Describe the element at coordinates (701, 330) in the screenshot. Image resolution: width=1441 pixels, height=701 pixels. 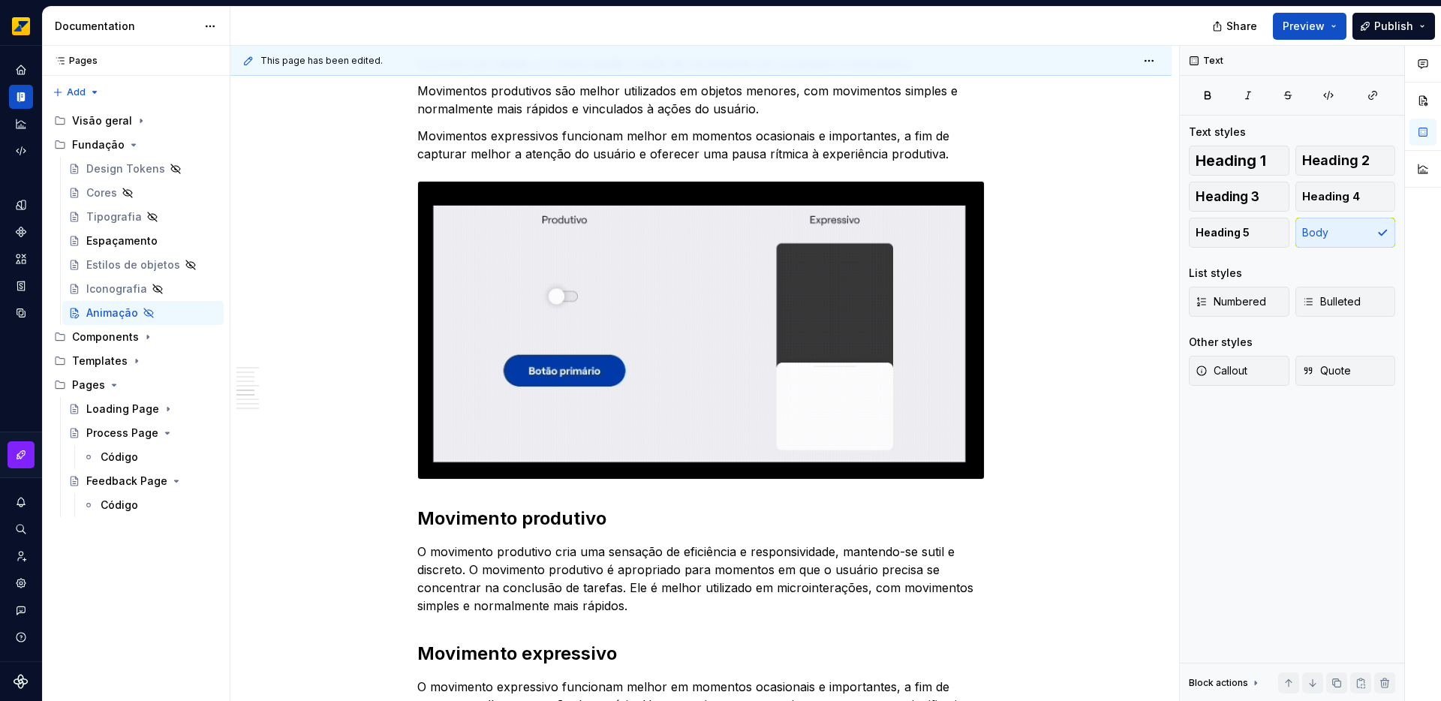
I see `img: 227f1a54-4239-4646-9636-a13f1722fe76.gif` at that location.